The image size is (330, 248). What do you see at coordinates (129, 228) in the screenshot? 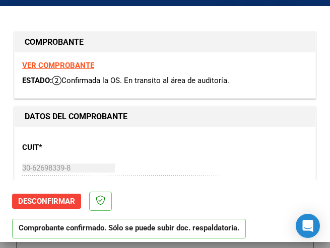
I see `p: Comprobante confirmado. Sólo se puede subir doc. respaldatoria.` at bounding box center [129, 228].